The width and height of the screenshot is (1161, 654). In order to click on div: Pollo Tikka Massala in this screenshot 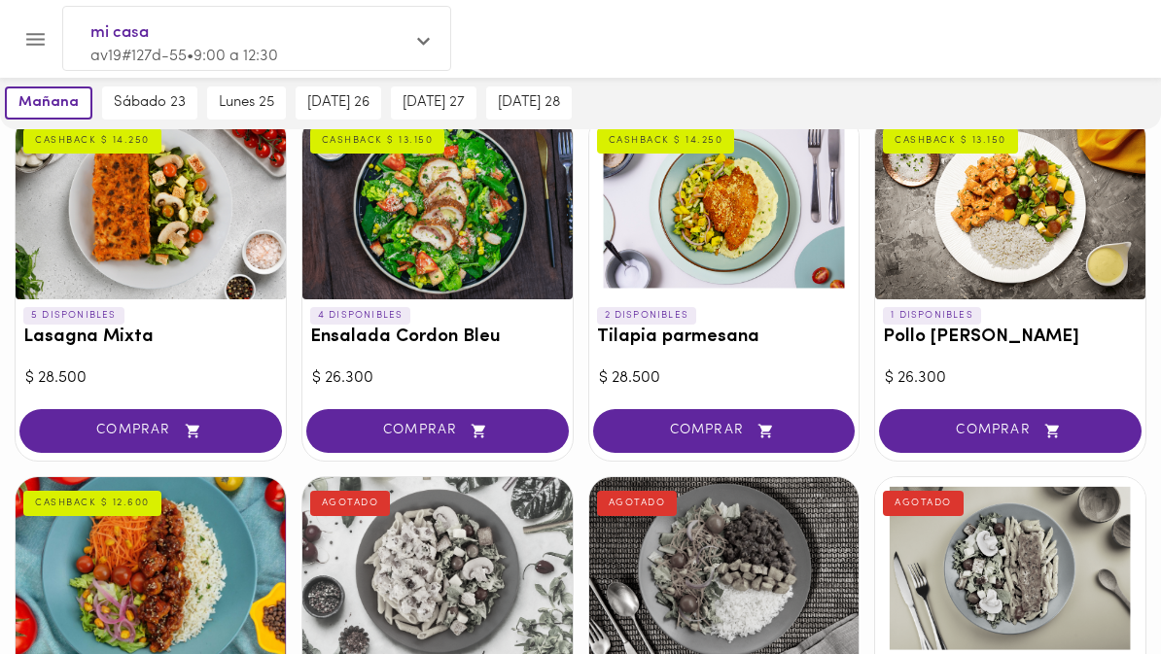, I will do `click(1010, 207)`.